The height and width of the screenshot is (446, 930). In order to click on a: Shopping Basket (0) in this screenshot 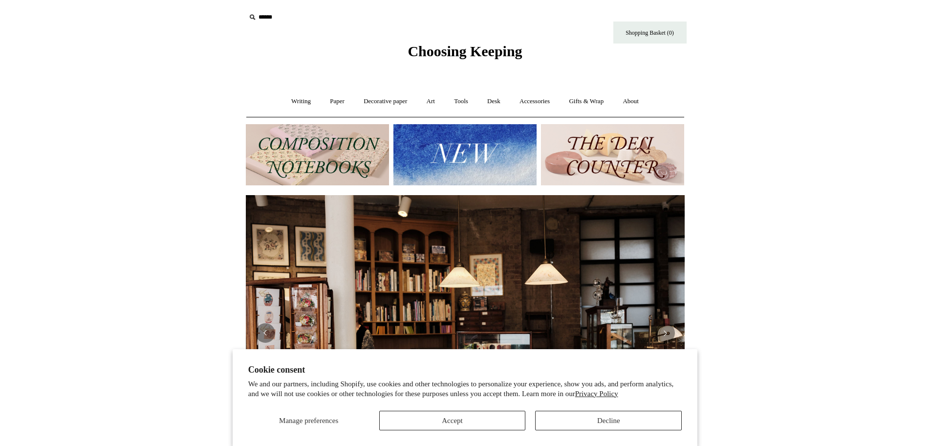, I will do `click(650, 32)`.